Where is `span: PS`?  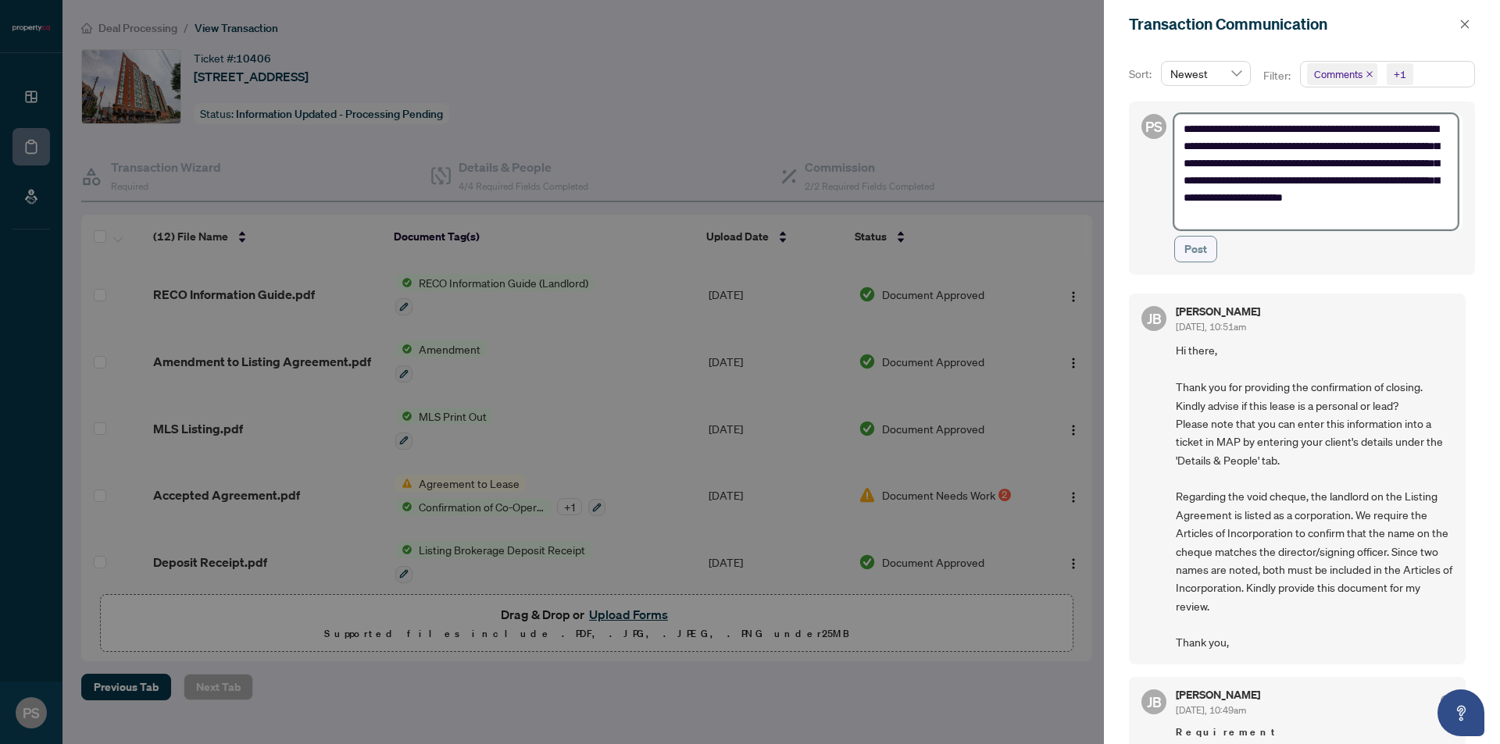
span: PS is located at coordinates (1154, 127).